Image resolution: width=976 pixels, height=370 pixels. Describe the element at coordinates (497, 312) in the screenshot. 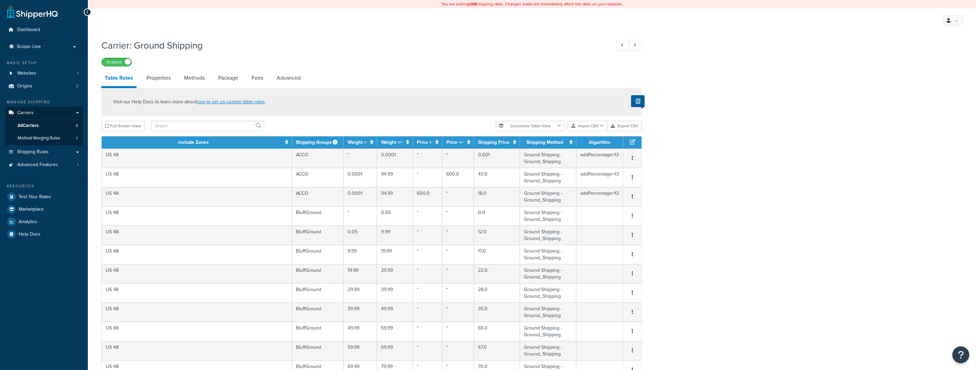

I see `td: 35.0` at that location.